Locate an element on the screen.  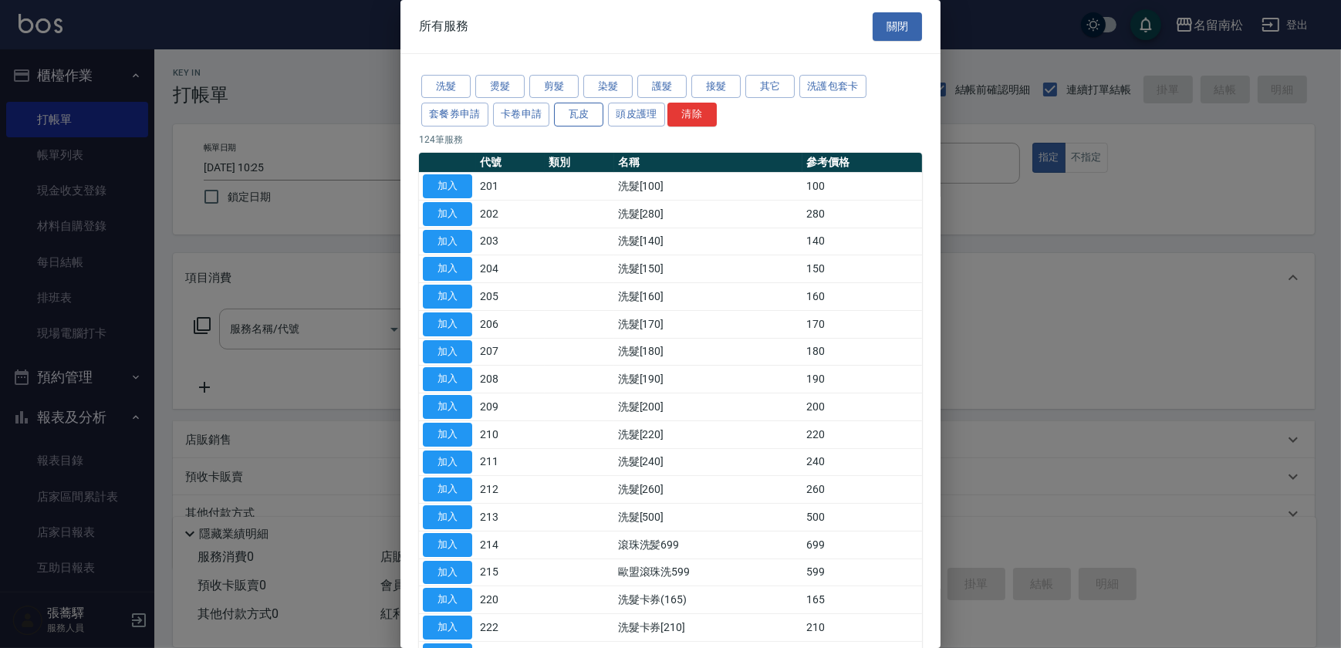
button: 洗護包套卡 is located at coordinates (832, 86).